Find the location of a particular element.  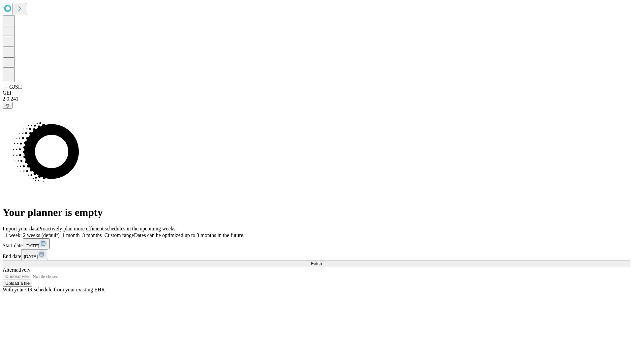

button: Fetch is located at coordinates (317, 264).